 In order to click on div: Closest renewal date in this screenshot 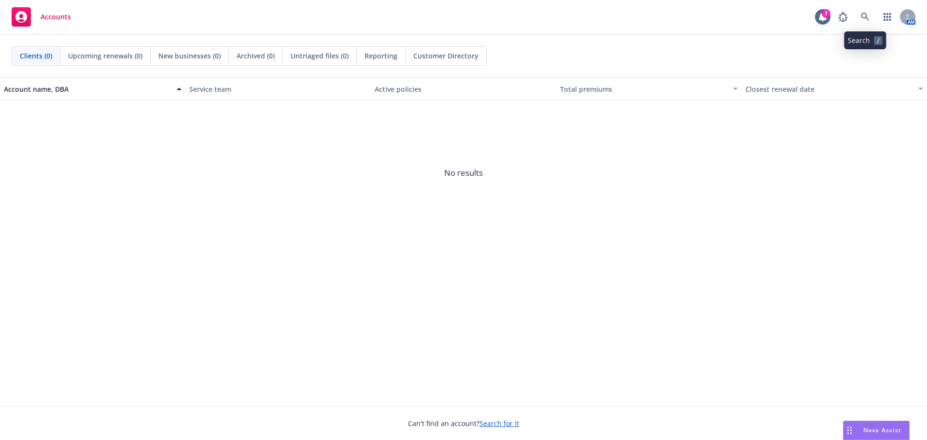, I will do `click(829, 89)`.